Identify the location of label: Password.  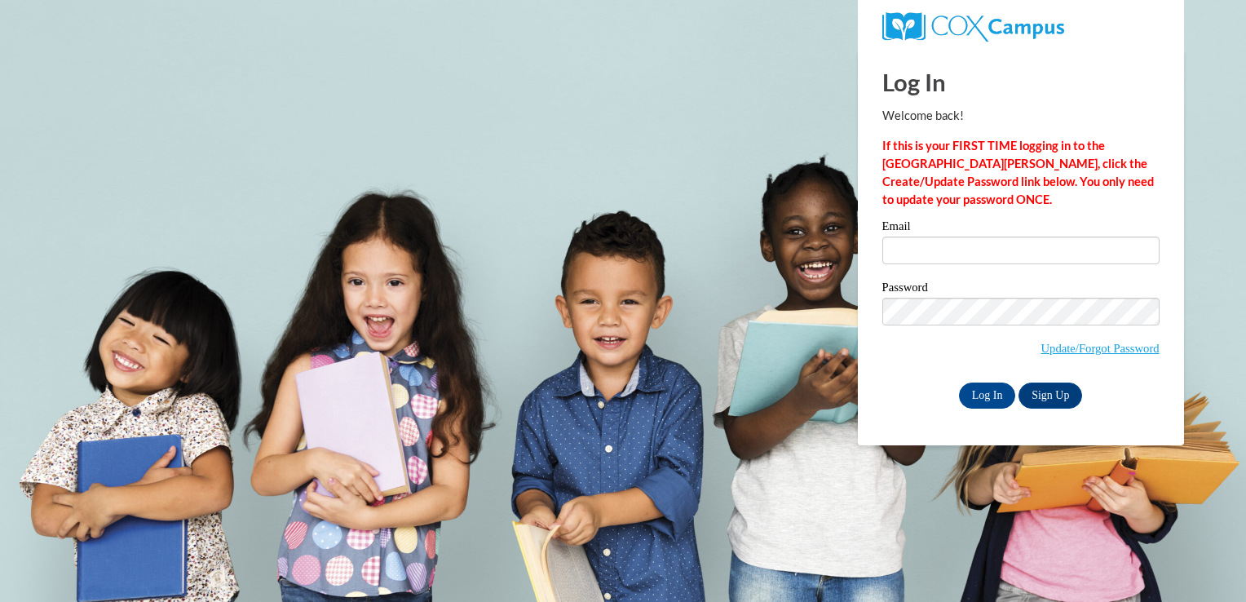
(1021, 289).